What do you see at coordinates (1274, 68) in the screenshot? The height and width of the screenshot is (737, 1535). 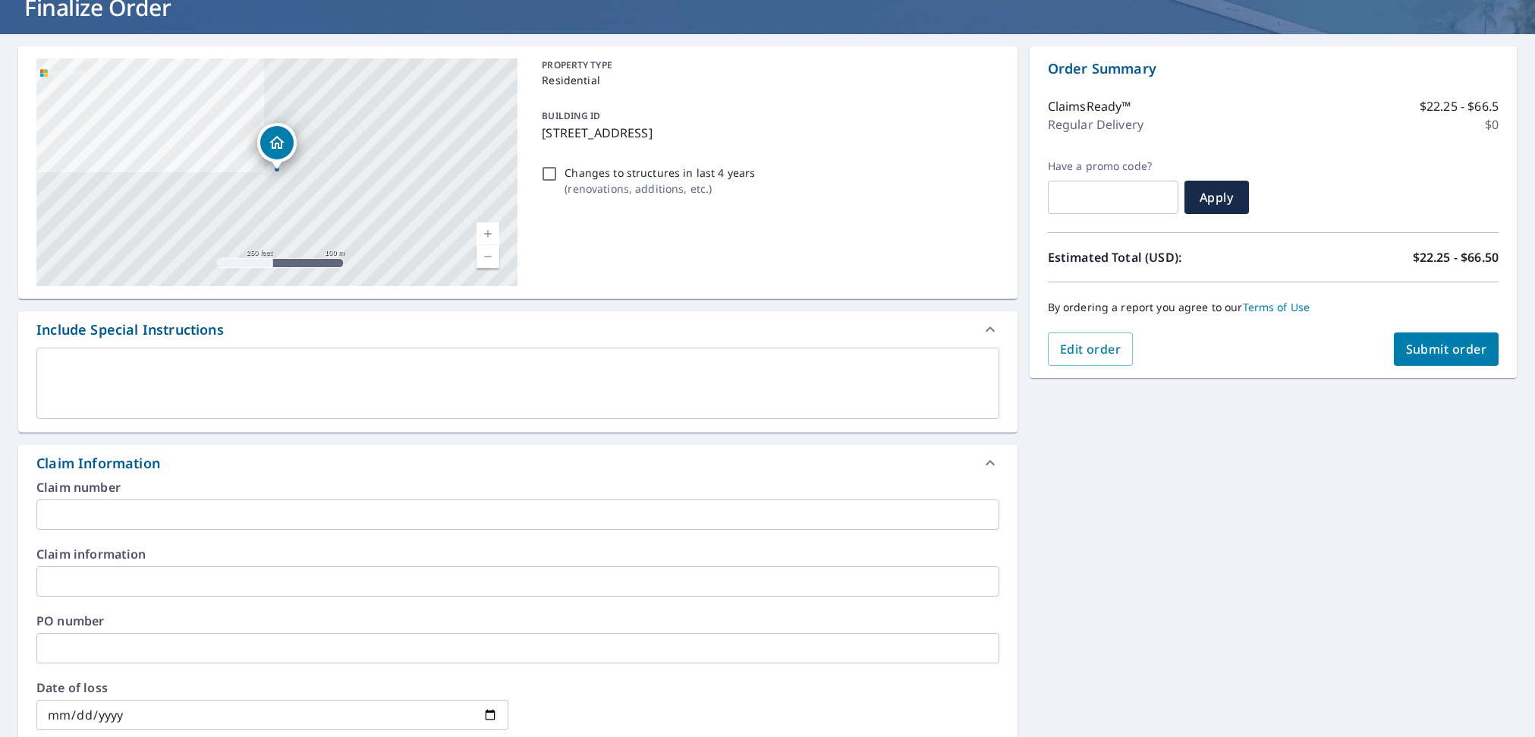 I see `p: Order Summary` at bounding box center [1274, 68].